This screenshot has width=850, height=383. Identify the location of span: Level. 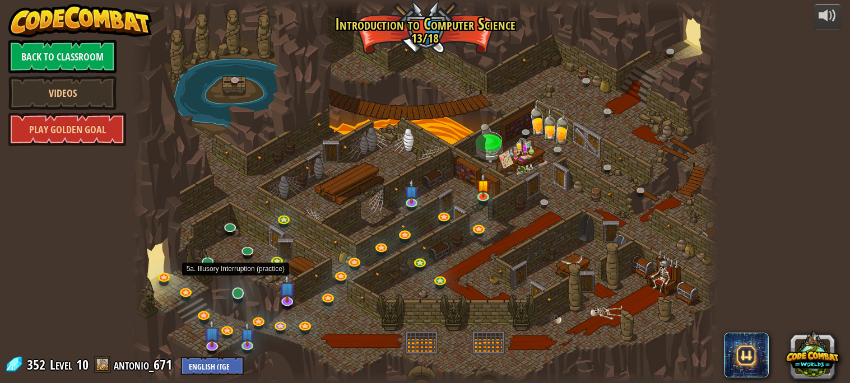
(61, 365).